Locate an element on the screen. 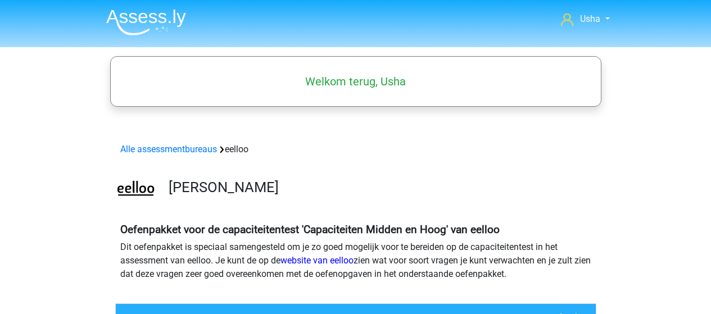 The height and width of the screenshot is (314, 711). h5: Welkom terug, Usha is located at coordinates (356, 81).